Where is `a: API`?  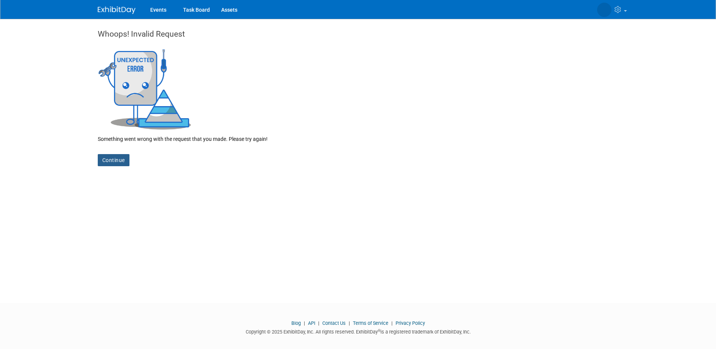 a: API is located at coordinates (311, 323).